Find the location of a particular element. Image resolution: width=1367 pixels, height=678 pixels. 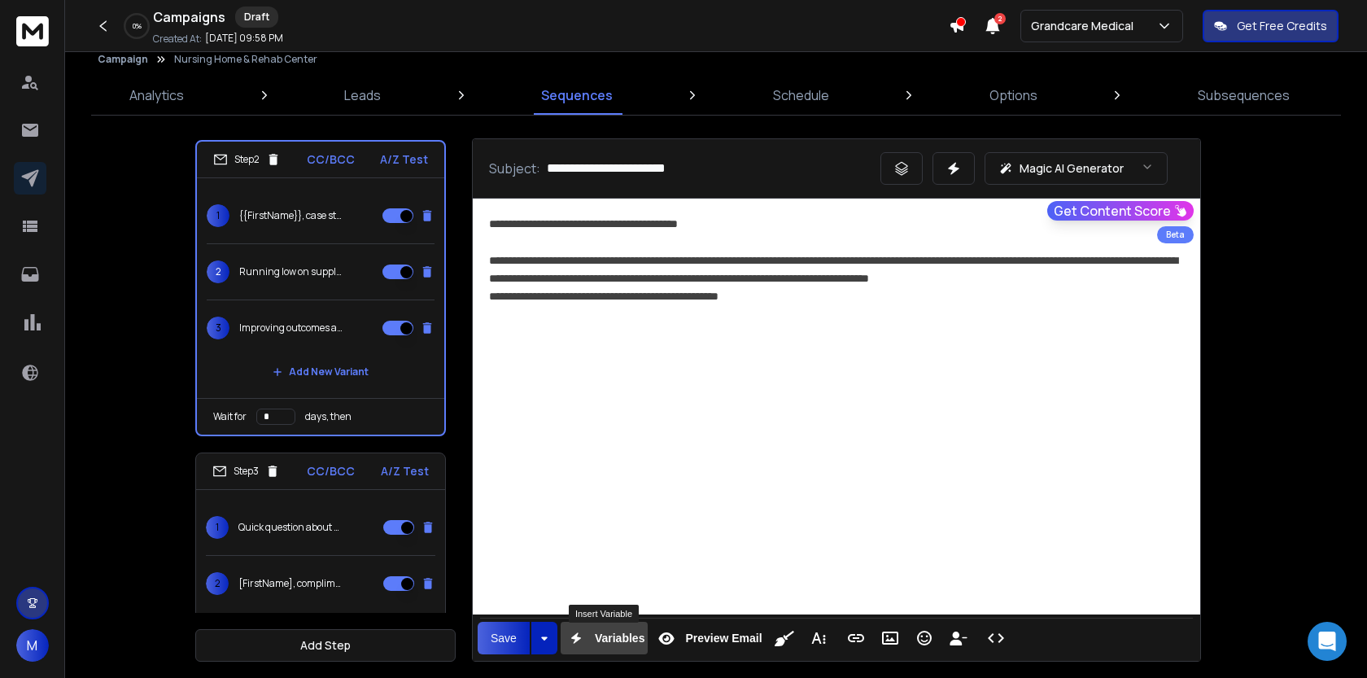

button: Code View is located at coordinates (996, 638).